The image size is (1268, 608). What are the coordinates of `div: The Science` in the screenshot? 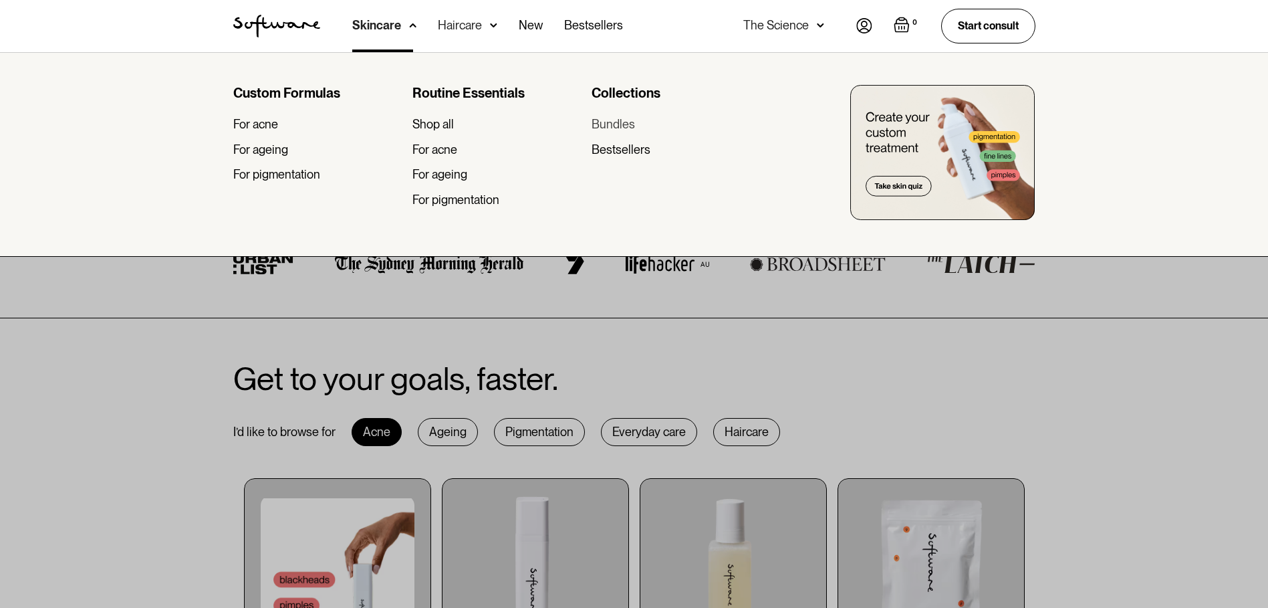 It's located at (776, 25).